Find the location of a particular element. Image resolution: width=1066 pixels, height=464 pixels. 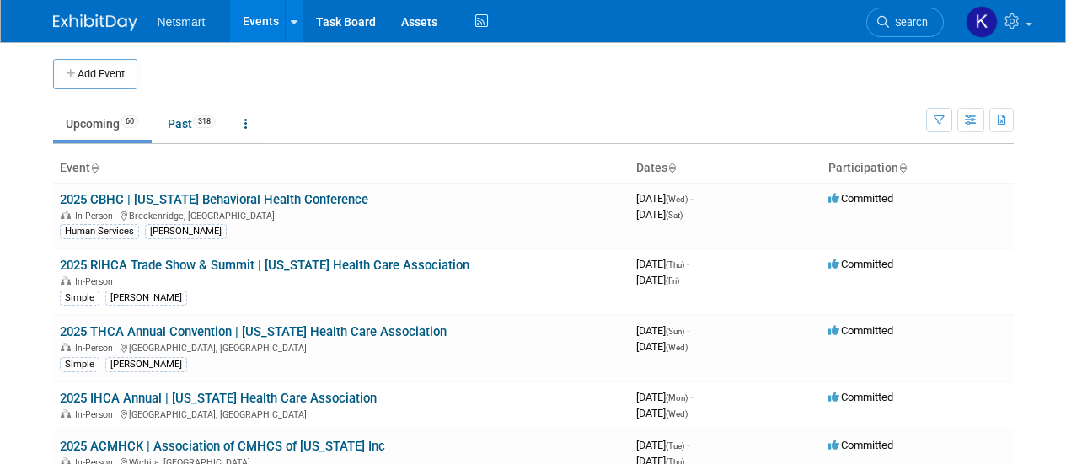

a: Past318 is located at coordinates (191, 124).